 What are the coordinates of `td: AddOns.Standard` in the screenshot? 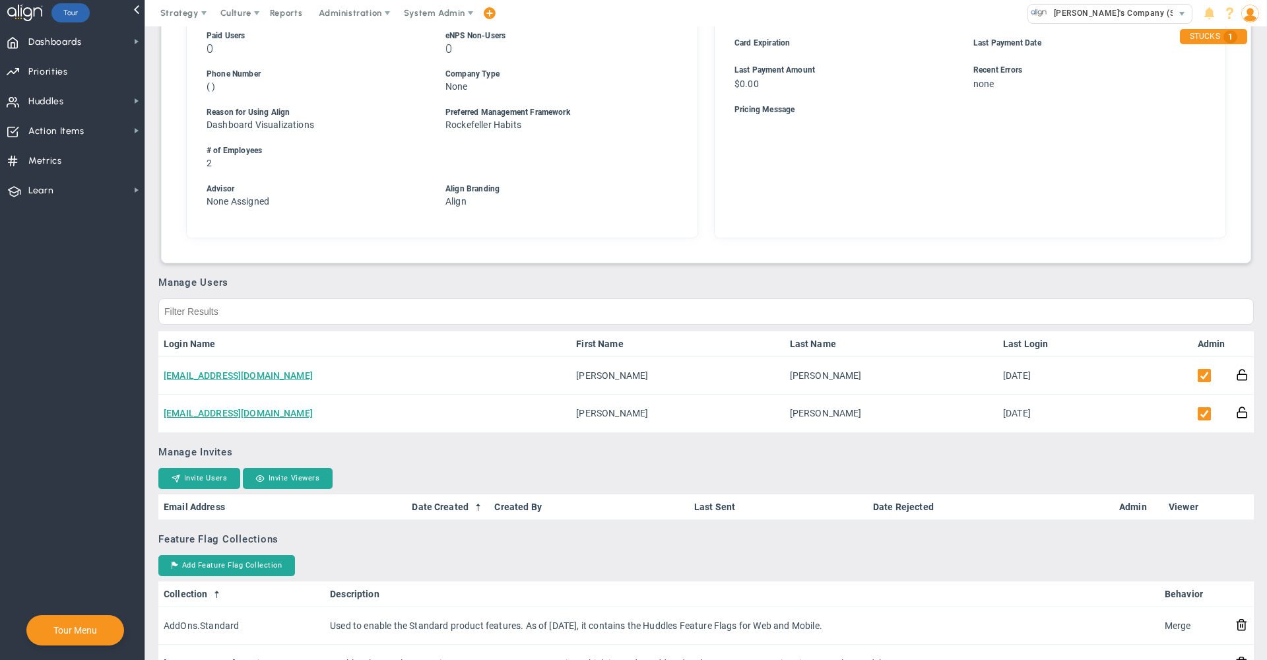 It's located at (241, 625).